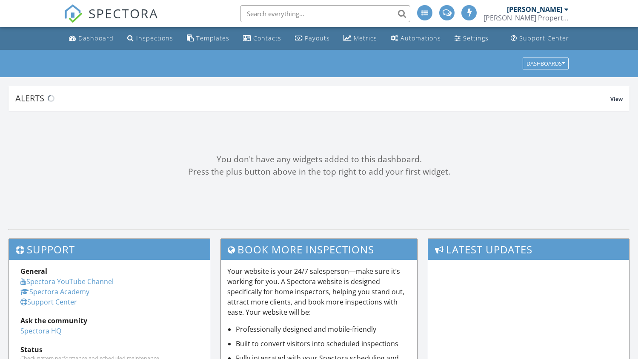  I want to click on span: SPECTORA, so click(123, 13).